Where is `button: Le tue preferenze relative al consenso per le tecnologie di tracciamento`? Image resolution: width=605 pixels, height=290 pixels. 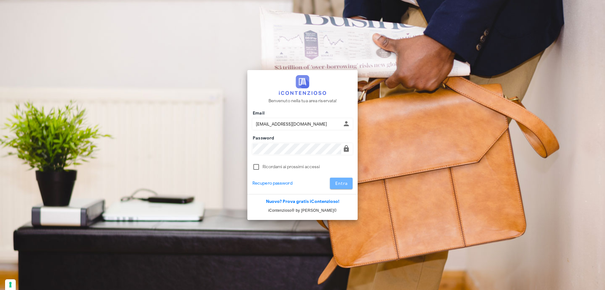
button: Le tue preferenze relative al consenso per le tecnologie di tracciamento is located at coordinates (10, 284).